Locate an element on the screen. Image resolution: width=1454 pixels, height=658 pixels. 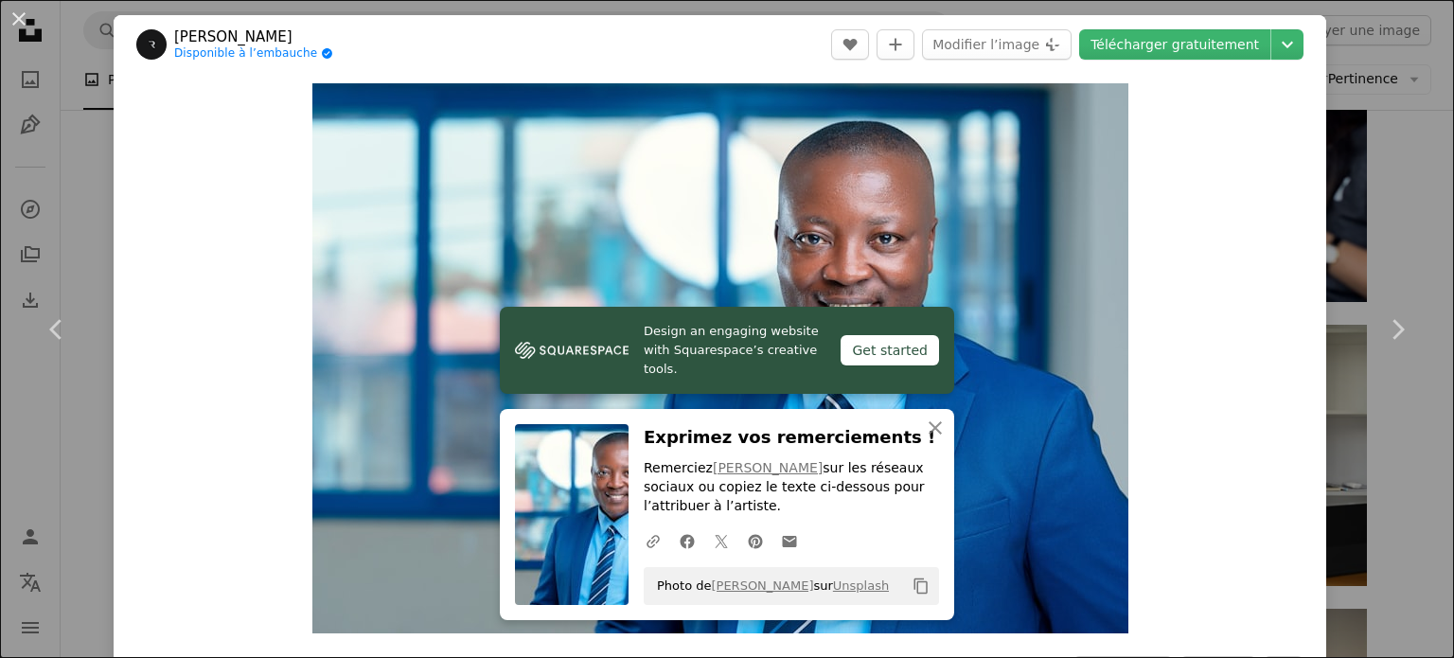
a: Partagez-leFacebook is located at coordinates (687, 541).